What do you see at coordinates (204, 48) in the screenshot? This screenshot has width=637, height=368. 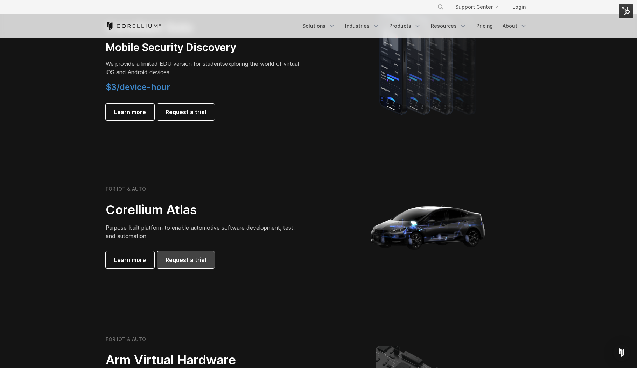 I see `h3: Mobile Security Discovery` at bounding box center [204, 48].